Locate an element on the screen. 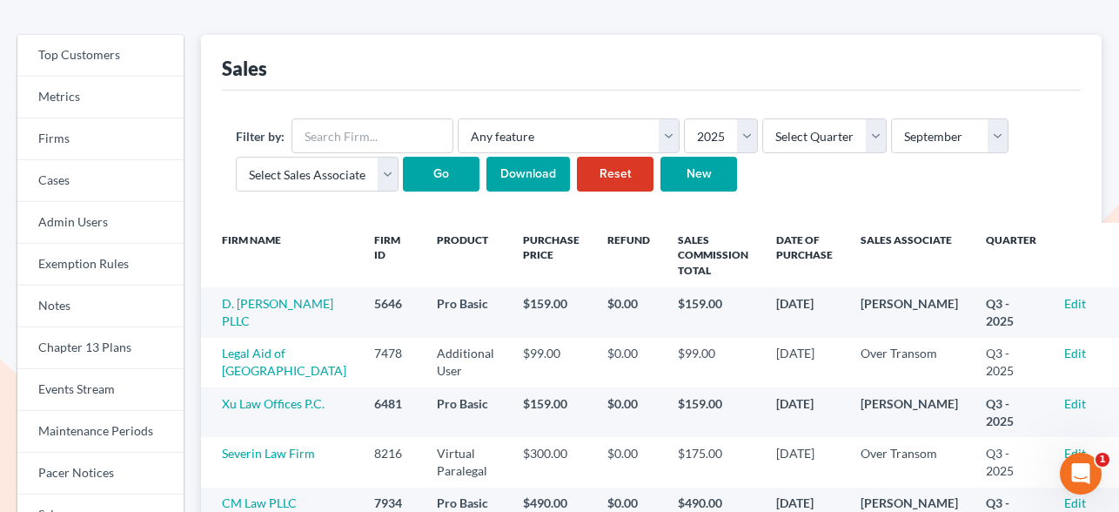  a: Reset is located at coordinates (615, 174).